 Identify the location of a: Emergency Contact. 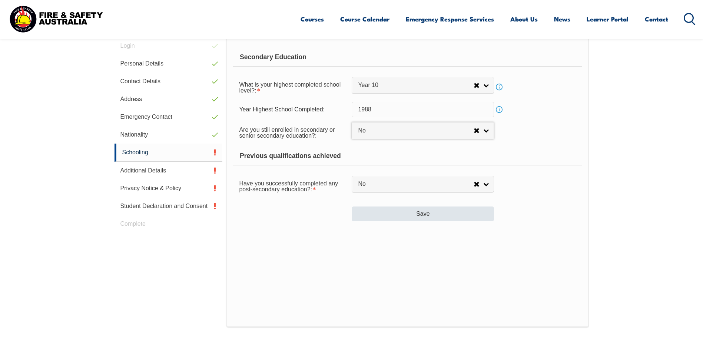
(169, 117).